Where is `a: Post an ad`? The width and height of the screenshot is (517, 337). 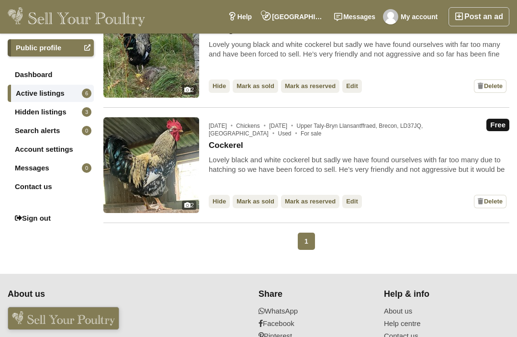 a: Post an ad is located at coordinates (478, 17).